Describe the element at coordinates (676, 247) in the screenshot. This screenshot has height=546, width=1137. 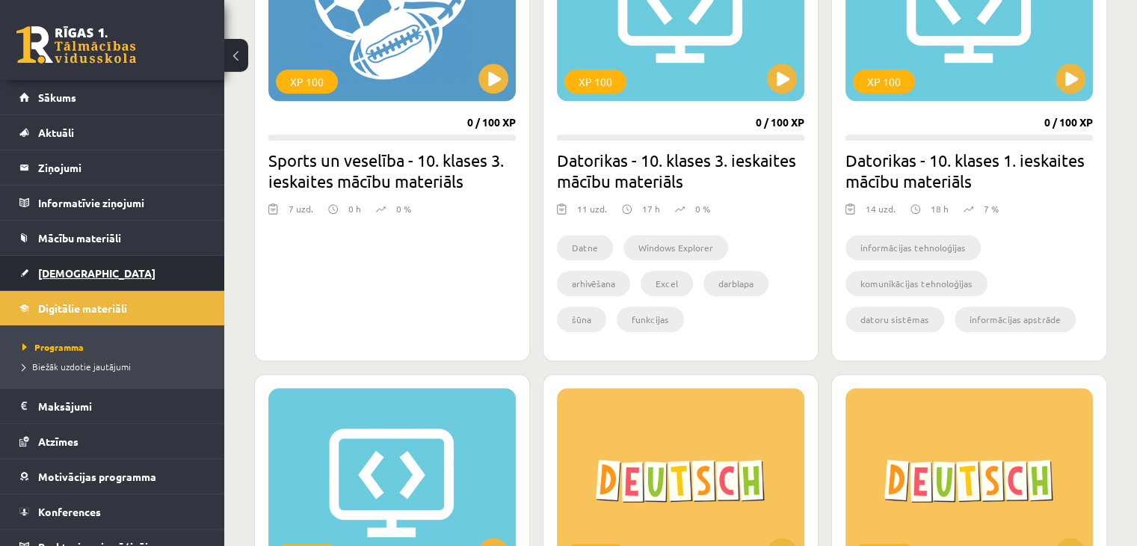
I see `li: Windows Explorer` at that location.